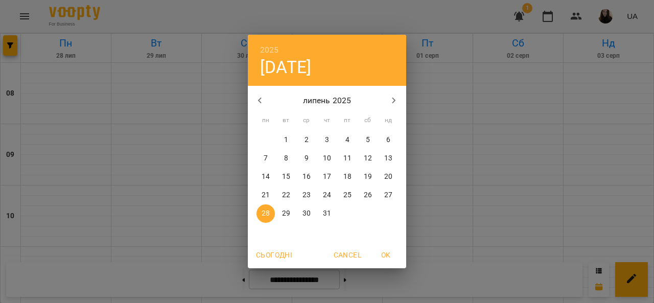  What do you see at coordinates (327, 195) in the screenshot?
I see `button: 24` at bounding box center [327, 195].